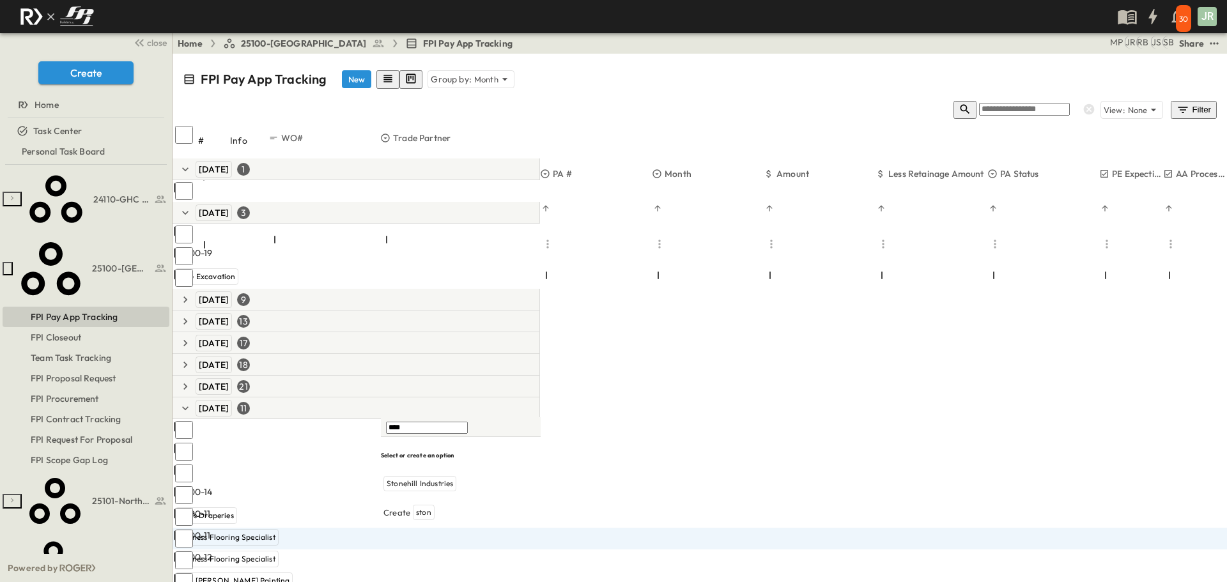 Image resolution: width=1227 pixels, height=582 pixels. What do you see at coordinates (1184, 19) in the screenshot?
I see `p: 30` at bounding box center [1184, 19].